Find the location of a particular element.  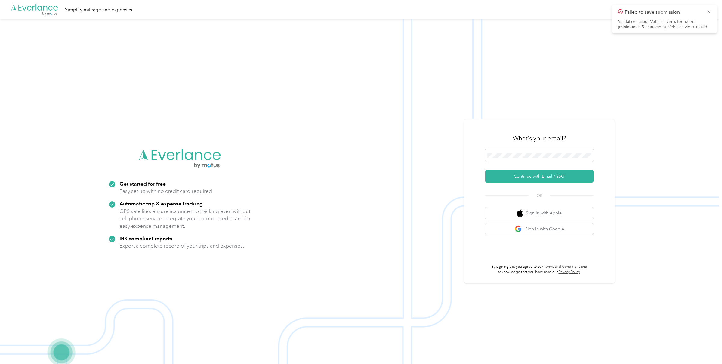

strong: IRS compliant reports is located at coordinates (146, 238).